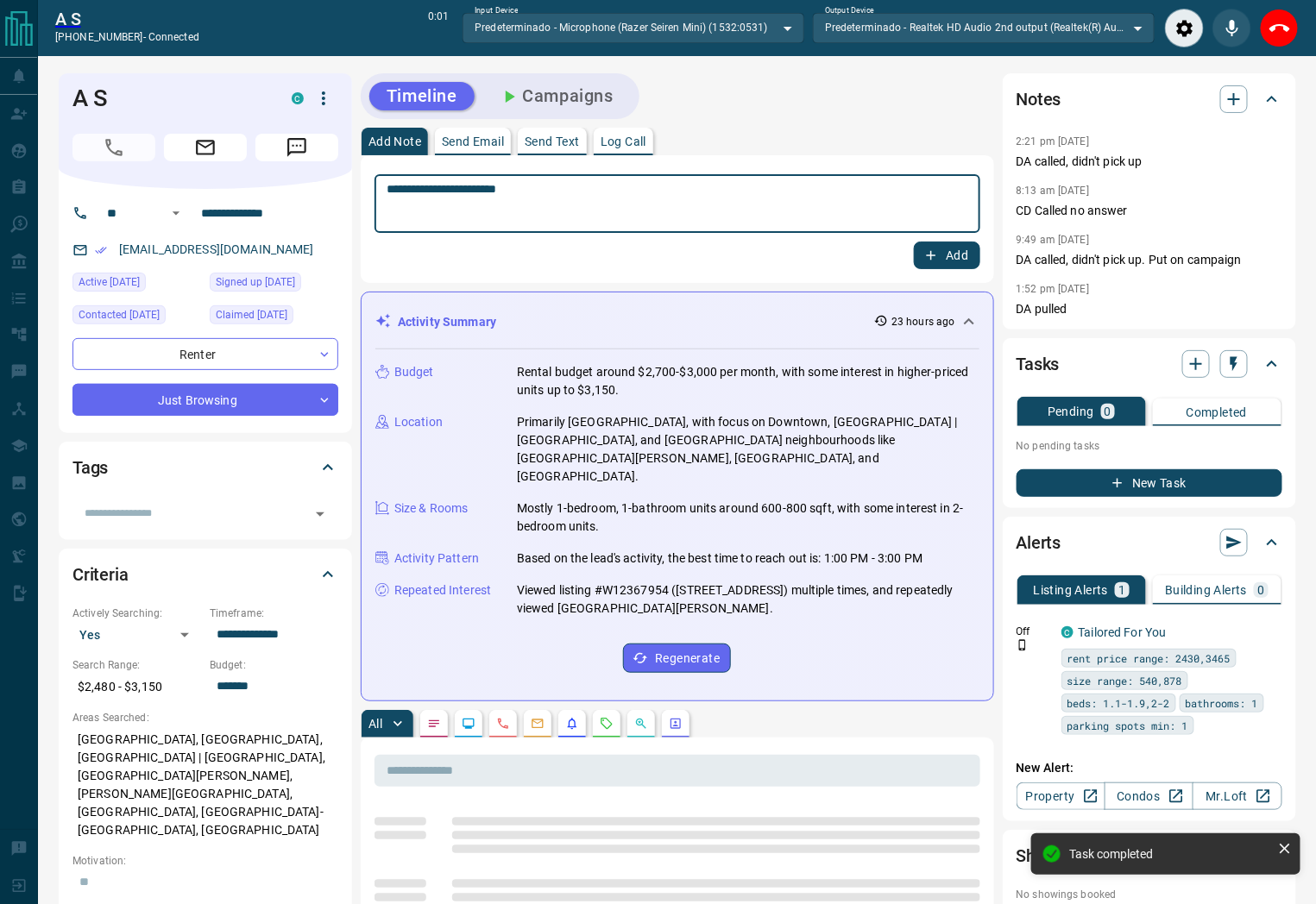 The image size is (1316, 904). What do you see at coordinates (1149, 768) in the screenshot?
I see `p: New Alert:` at bounding box center [1149, 768].